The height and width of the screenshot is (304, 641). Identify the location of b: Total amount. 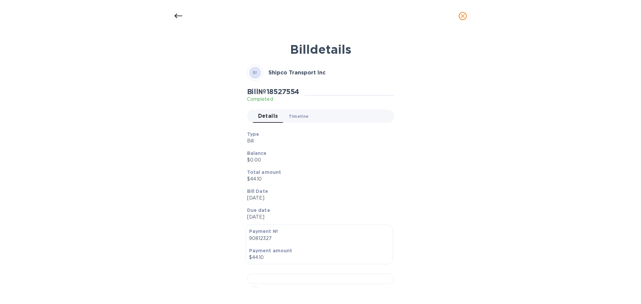
(264, 172).